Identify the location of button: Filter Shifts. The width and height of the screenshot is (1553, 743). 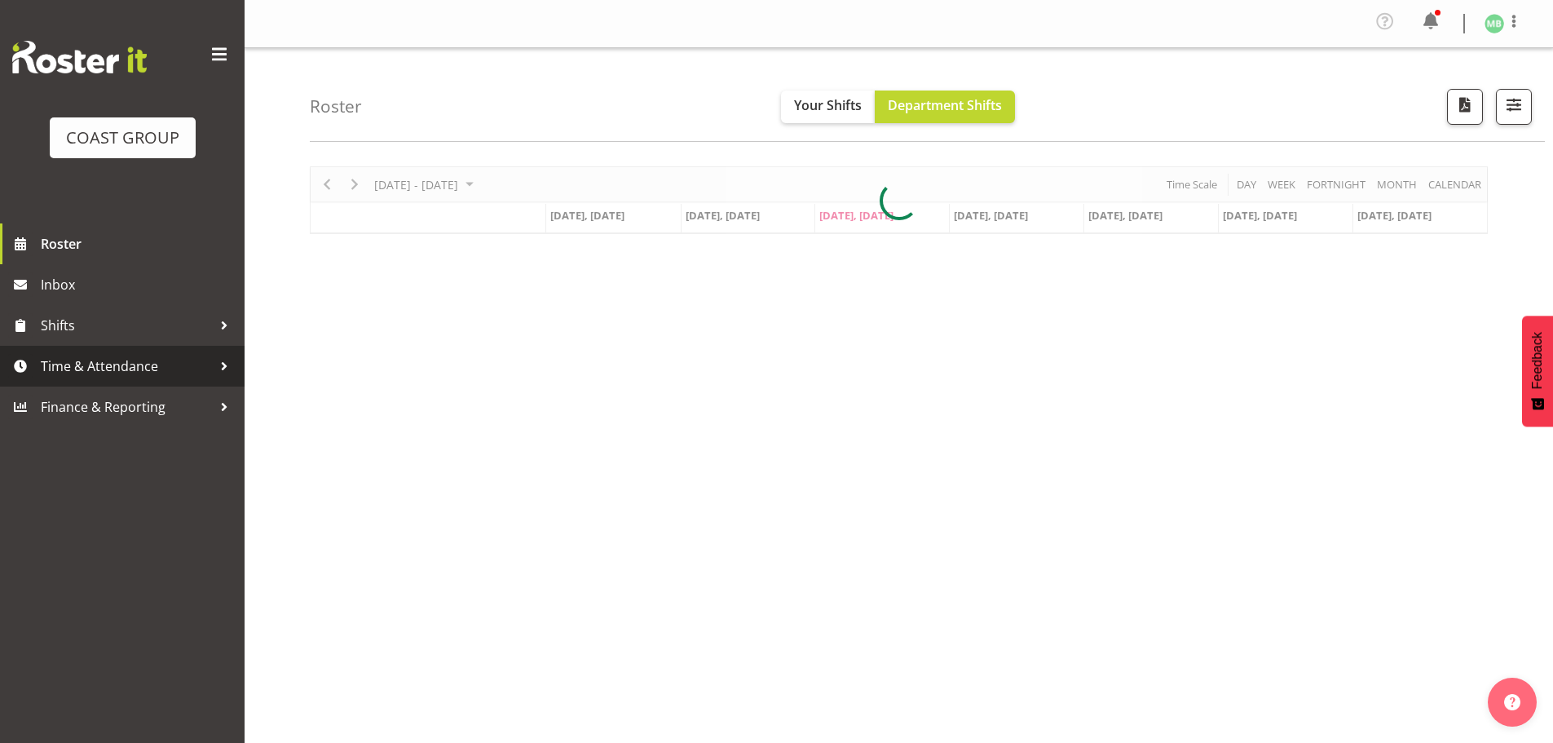
(1514, 107).